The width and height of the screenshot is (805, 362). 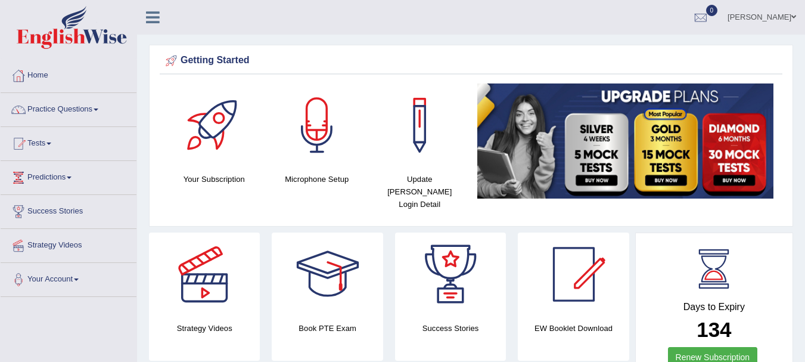 What do you see at coordinates (327, 328) in the screenshot?
I see `h4: Book PTE Exam` at bounding box center [327, 328].